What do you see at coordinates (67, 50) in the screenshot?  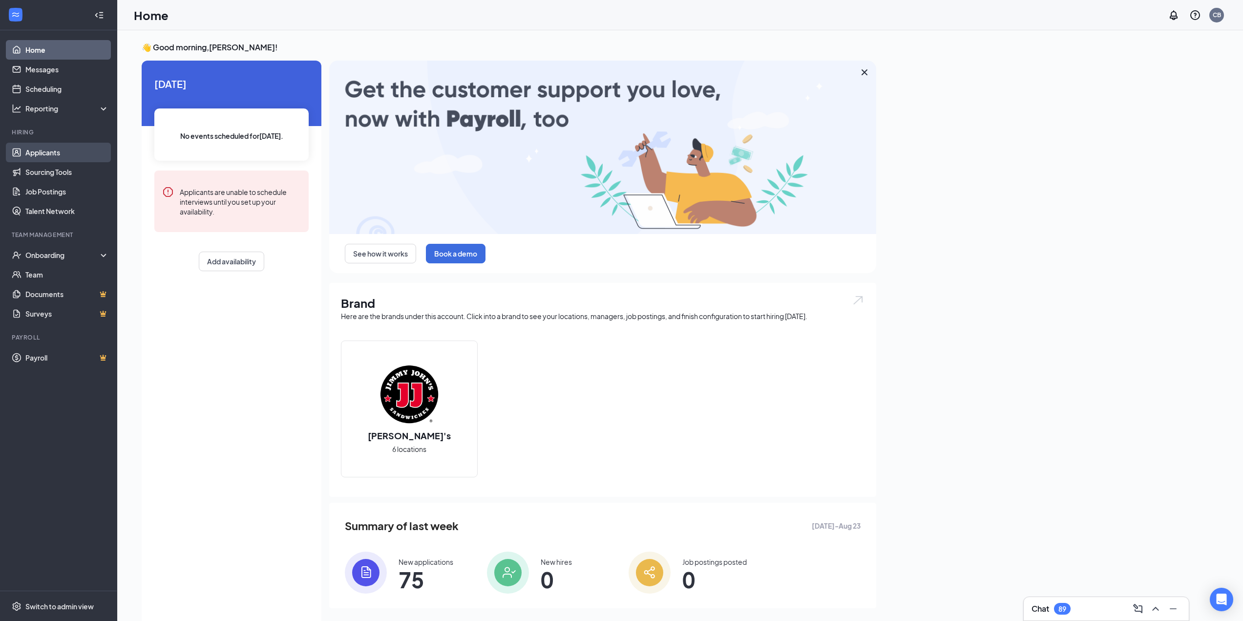 I see `a: Home` at bounding box center [67, 50].